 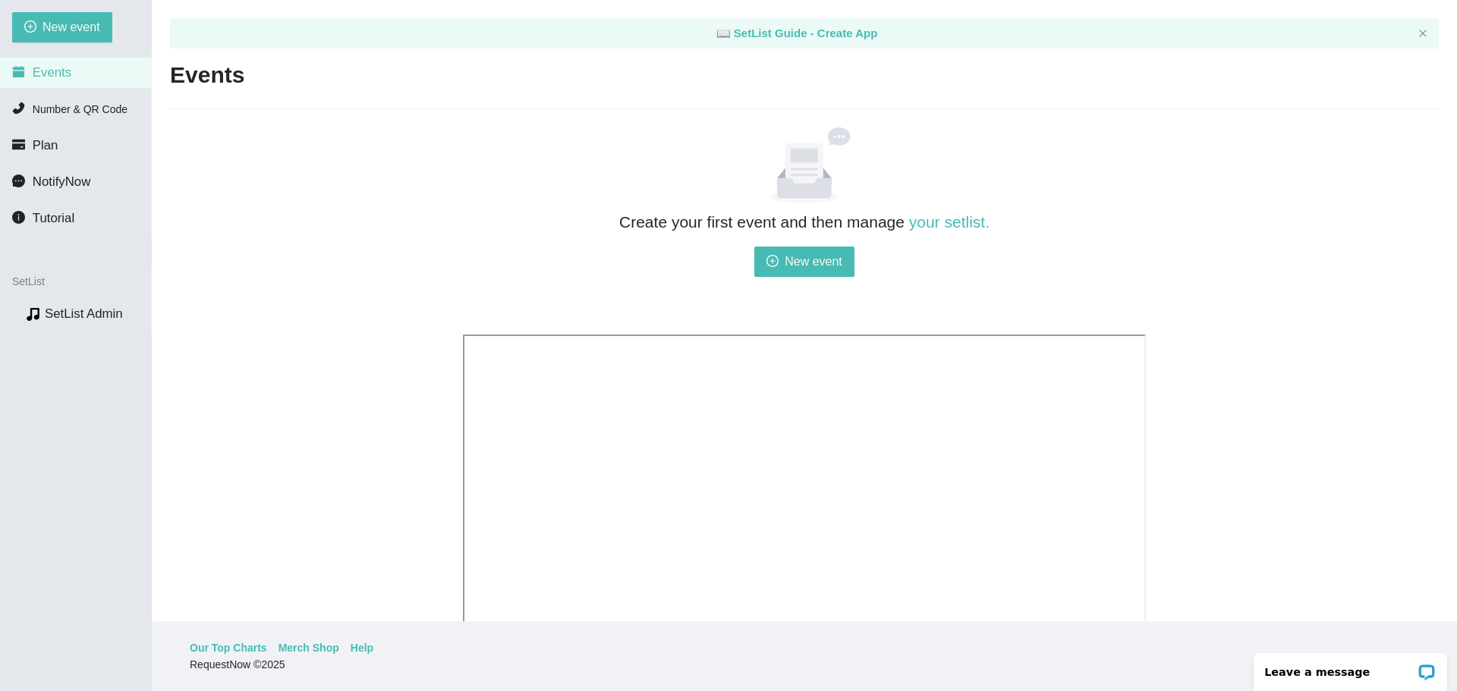 I want to click on a: Our Top Charts, so click(x=228, y=648).